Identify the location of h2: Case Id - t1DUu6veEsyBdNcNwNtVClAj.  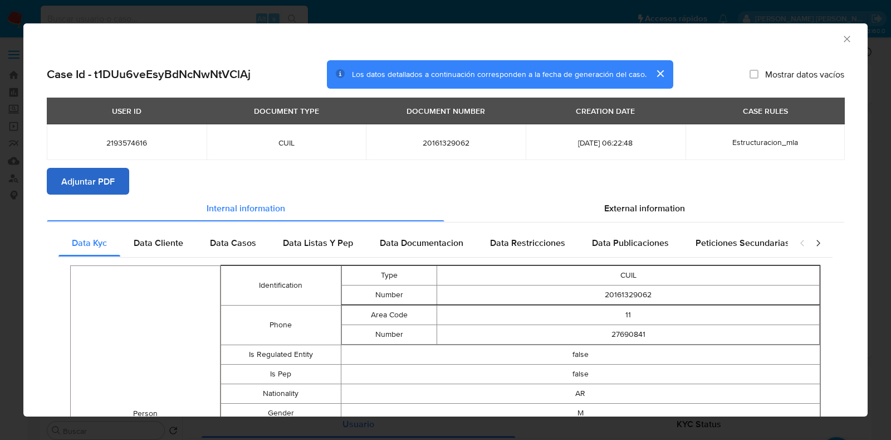
(149, 74).